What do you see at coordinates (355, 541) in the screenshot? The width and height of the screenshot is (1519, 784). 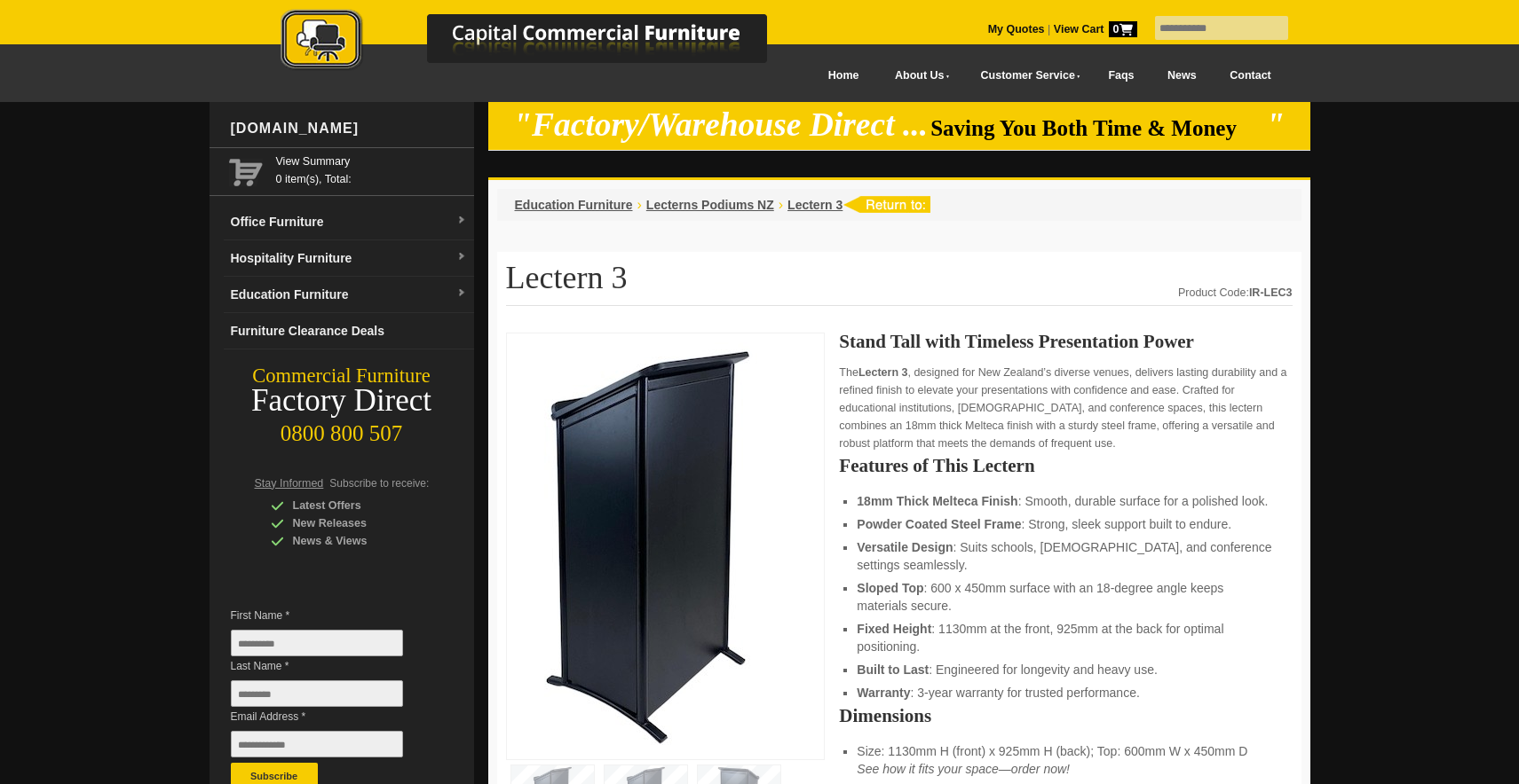 I see `div: News & Views` at bounding box center [355, 541].